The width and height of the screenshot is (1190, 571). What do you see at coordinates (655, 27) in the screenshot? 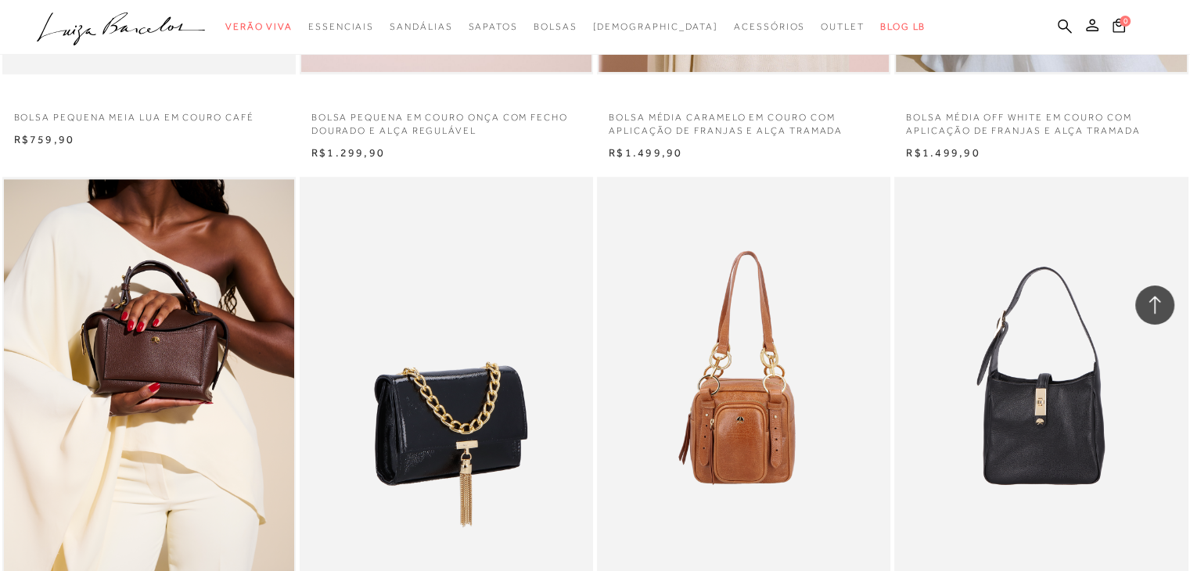
I see `a: noSubCategoriesText` at bounding box center [655, 27].